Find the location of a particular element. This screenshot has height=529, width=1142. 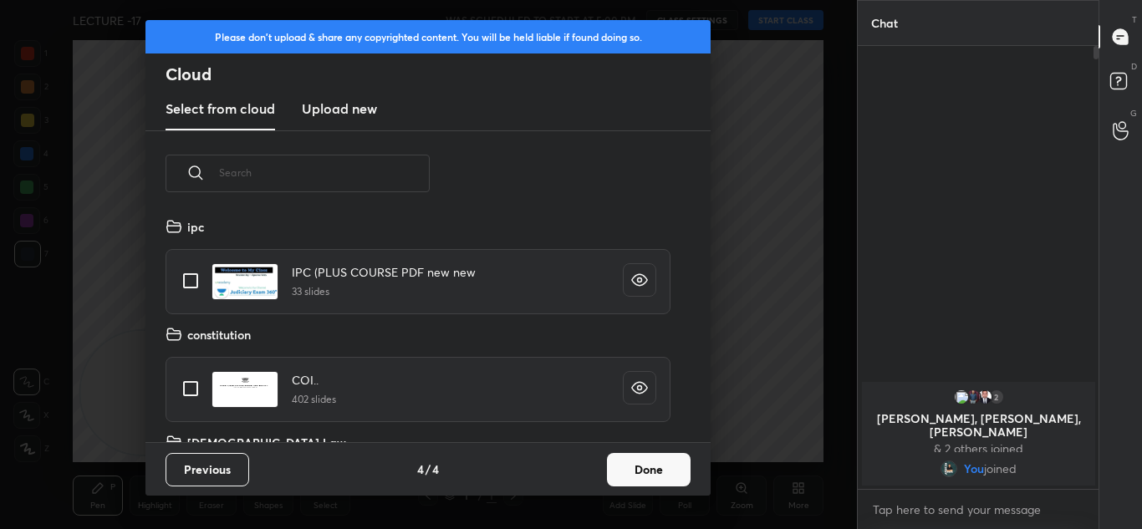

img: ab8050b41fe8442bb1f30a5454b4894c.jpg is located at coordinates (972, 397).